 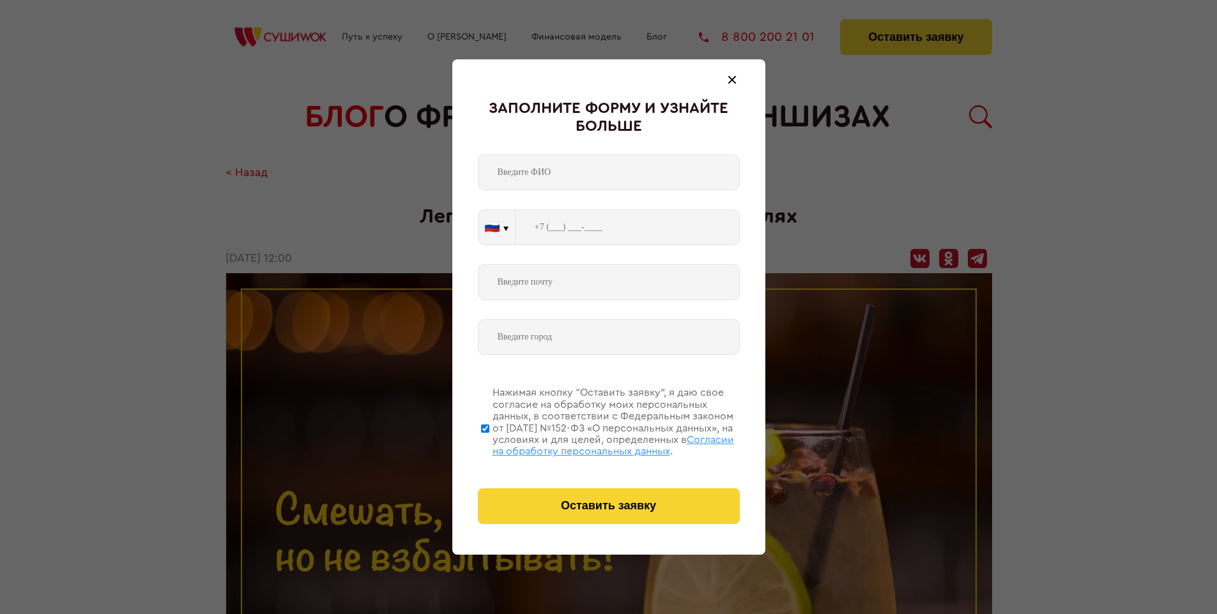 I want to click on input: Введите почту, so click(x=609, y=282).